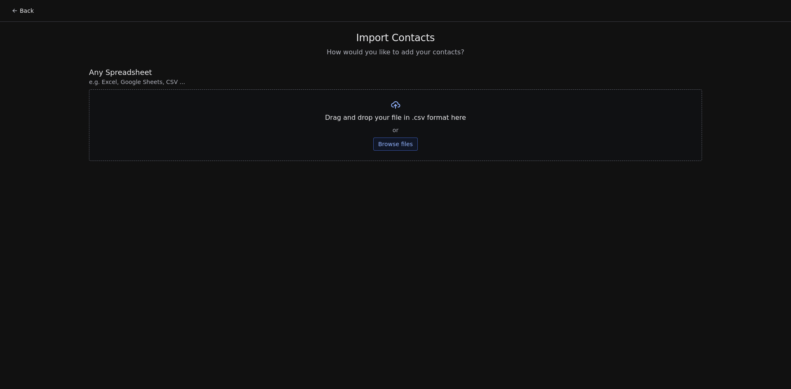 This screenshot has height=389, width=791. Describe the element at coordinates (395, 118) in the screenshot. I see `span: Drag and drop your file in .csv format here` at that location.